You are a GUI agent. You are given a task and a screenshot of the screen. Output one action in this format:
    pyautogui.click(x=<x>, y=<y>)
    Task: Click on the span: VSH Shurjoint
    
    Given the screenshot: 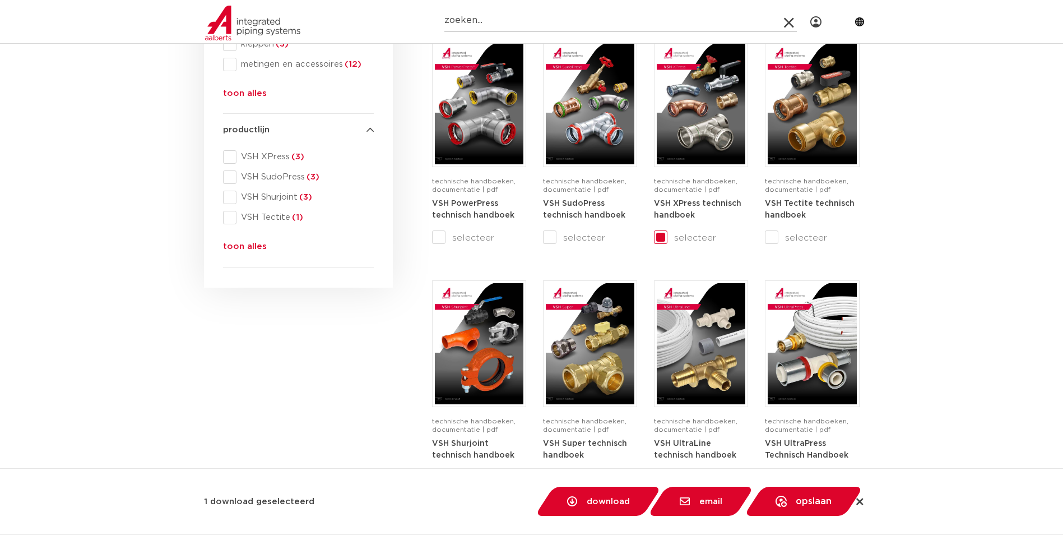 What is the action you would take?
    pyautogui.click(x=305, y=197)
    